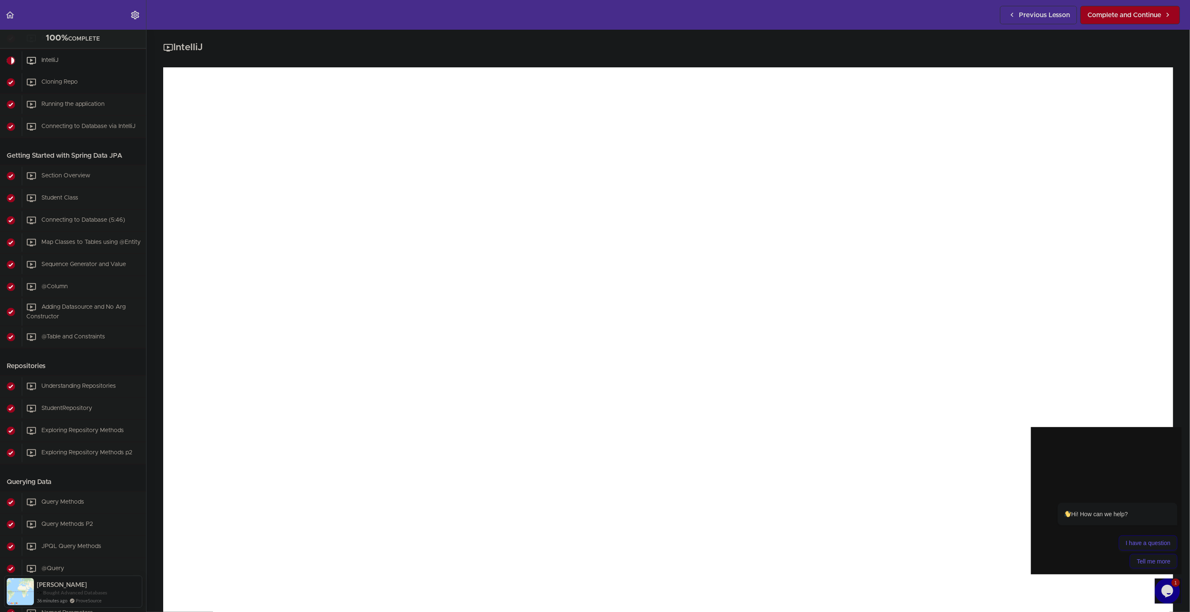 This screenshot has width=1190, height=612. I want to click on span: Cloning Repo, so click(59, 82).